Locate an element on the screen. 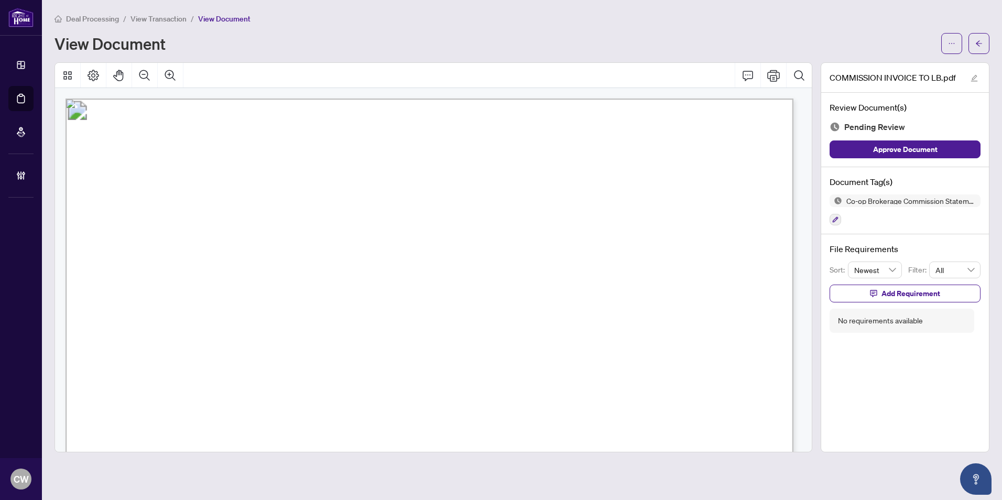  img: Status Icon is located at coordinates (836, 201).